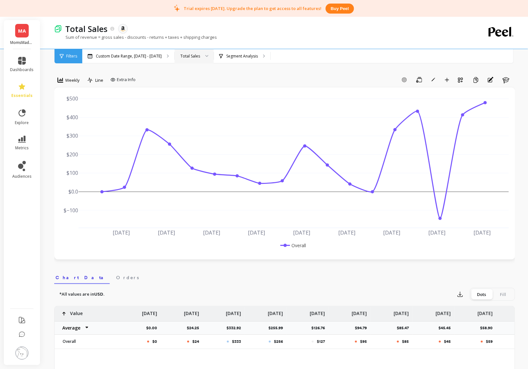 This screenshot has height=369, width=528. What do you see at coordinates (76, 311) in the screenshot?
I see `p: Value` at bounding box center [76, 311].